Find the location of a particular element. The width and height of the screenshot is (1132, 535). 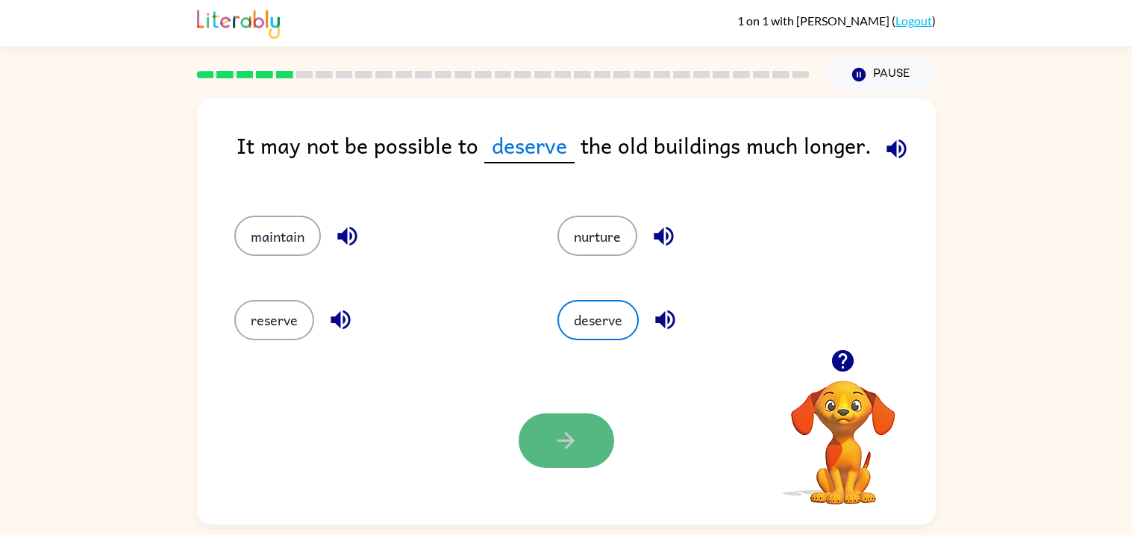

span: deserve is located at coordinates (529, 146).